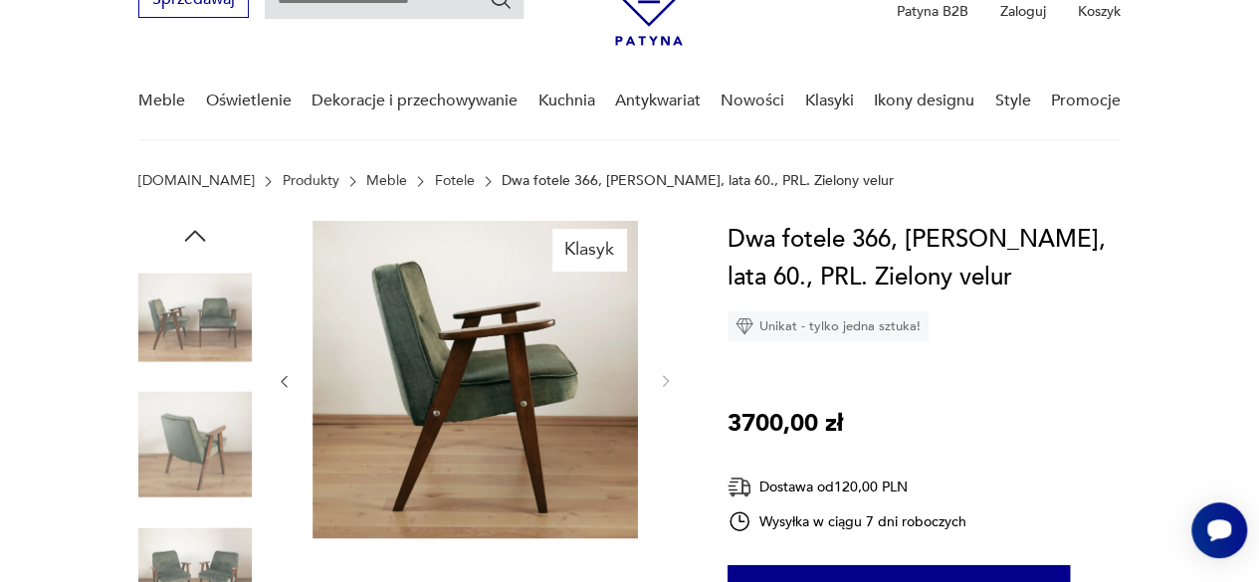 The width and height of the screenshot is (1259, 582). I want to click on div: Wysyłka w ciągu 7 dni roboczych, so click(847, 522).